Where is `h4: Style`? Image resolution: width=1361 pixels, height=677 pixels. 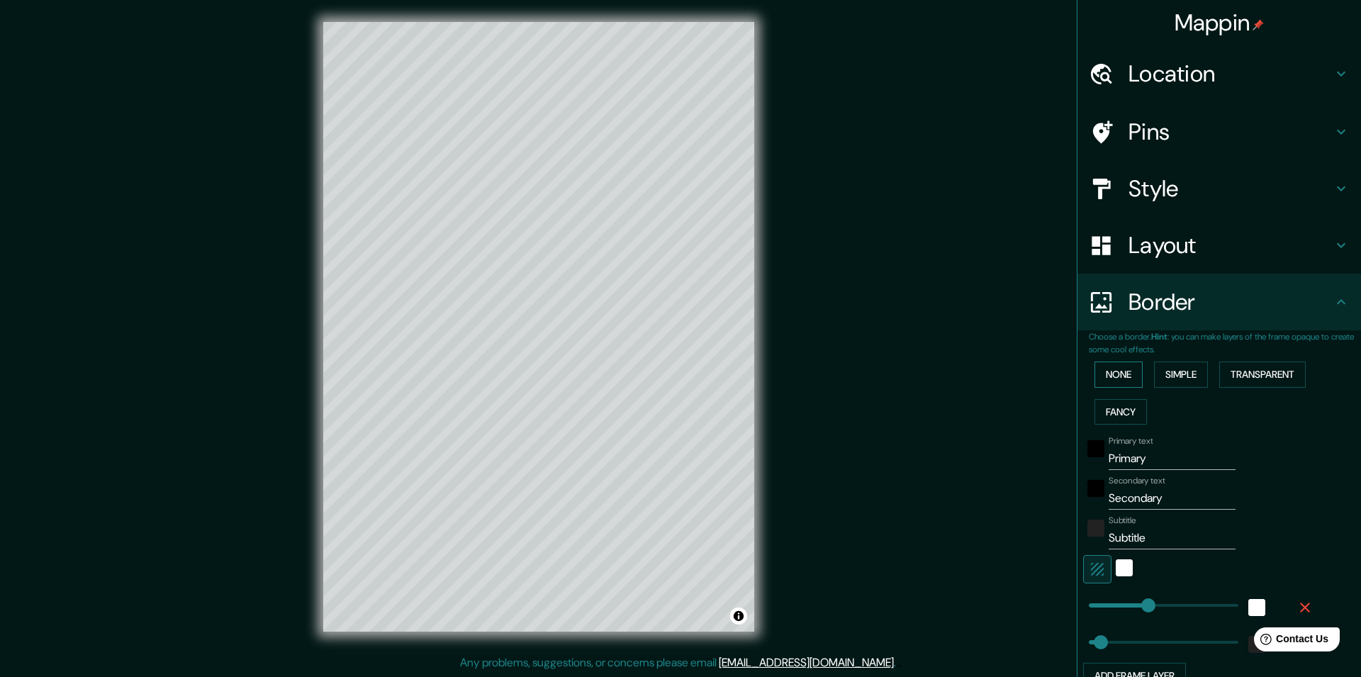 h4: Style is located at coordinates (1231, 189).